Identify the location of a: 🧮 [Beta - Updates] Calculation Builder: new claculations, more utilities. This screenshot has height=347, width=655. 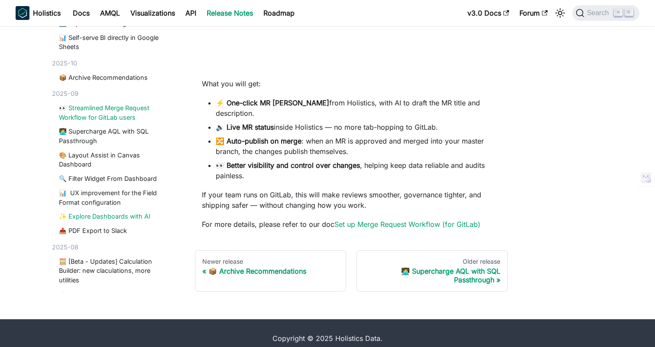
(115, 270).